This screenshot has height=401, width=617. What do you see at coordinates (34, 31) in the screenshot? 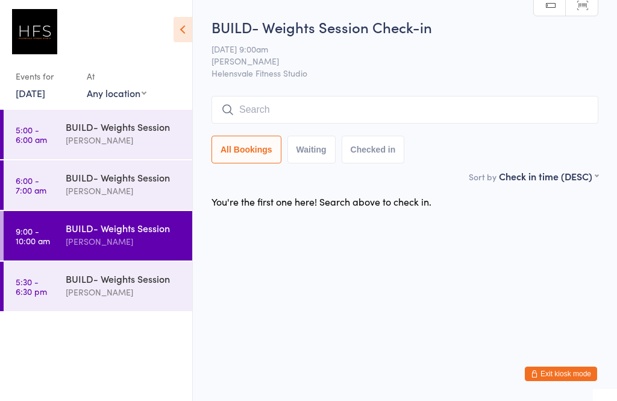
I see `img: Helensvale Fitness Studio (HFS)` at bounding box center [34, 31].